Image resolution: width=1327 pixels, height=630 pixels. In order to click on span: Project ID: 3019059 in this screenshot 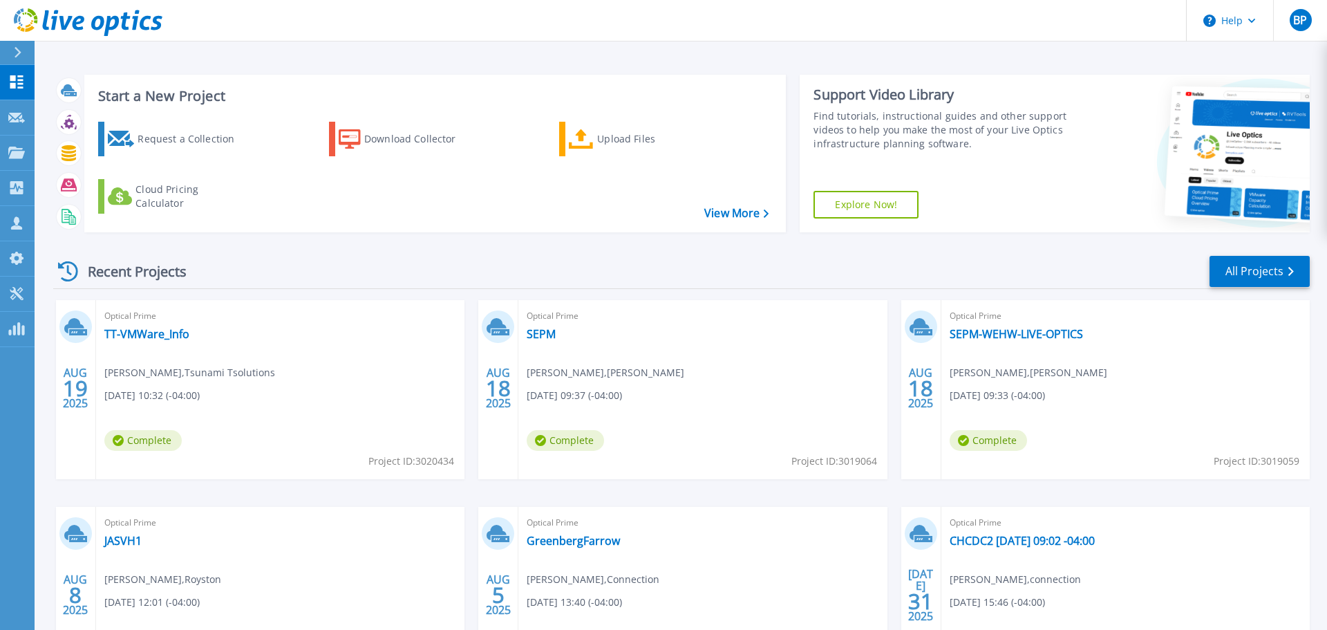, I will do `click(1257, 461)`.